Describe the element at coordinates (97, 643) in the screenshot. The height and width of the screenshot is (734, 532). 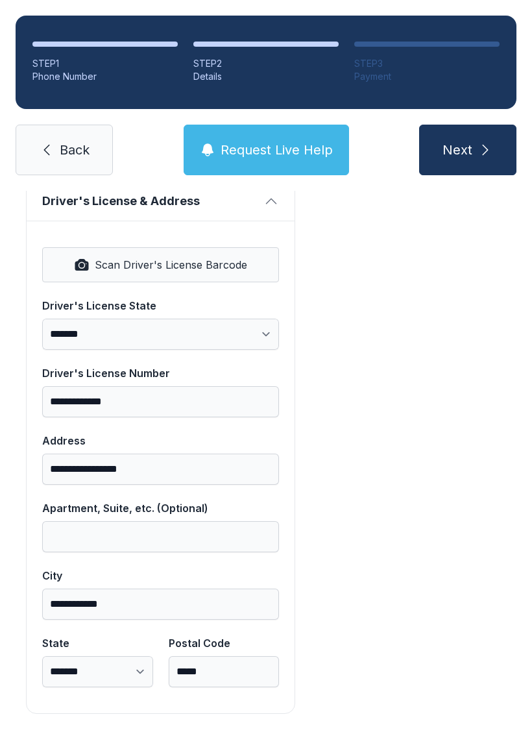
I see `div: State` at that location.